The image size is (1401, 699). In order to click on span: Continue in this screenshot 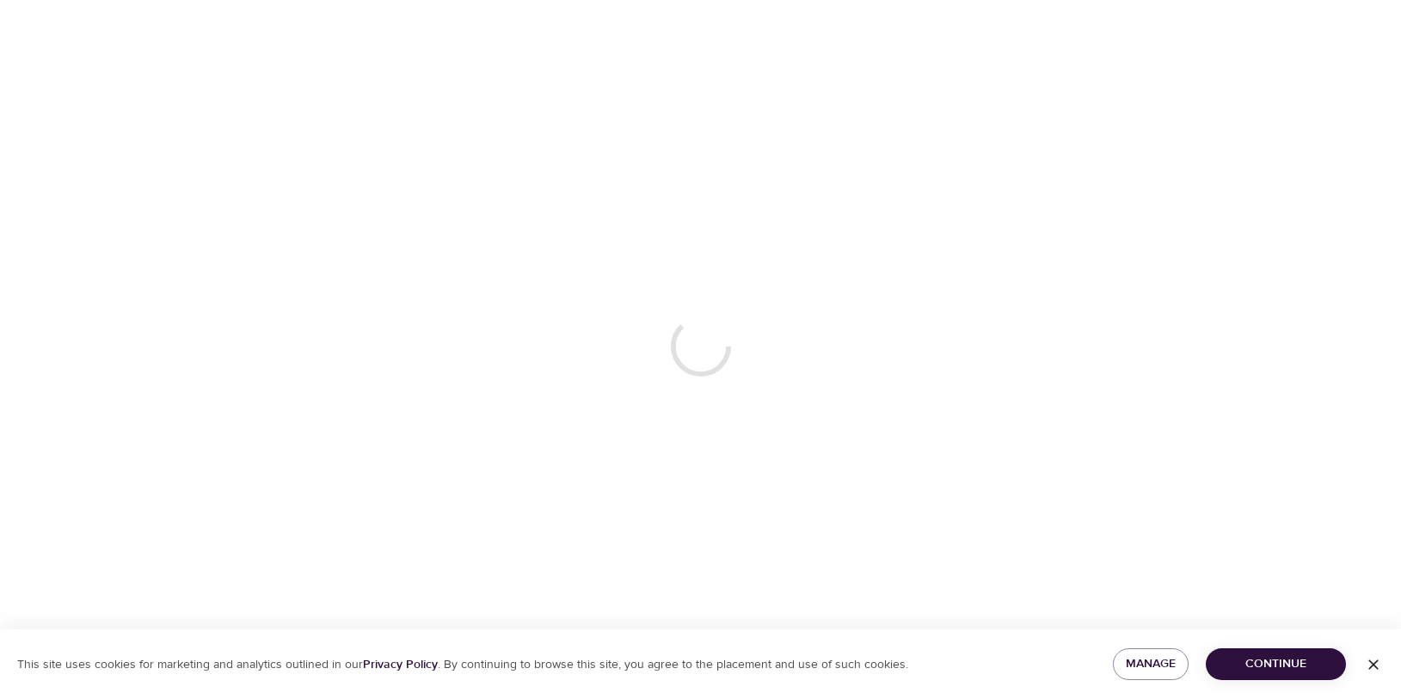, I will do `click(1275, 664)`.